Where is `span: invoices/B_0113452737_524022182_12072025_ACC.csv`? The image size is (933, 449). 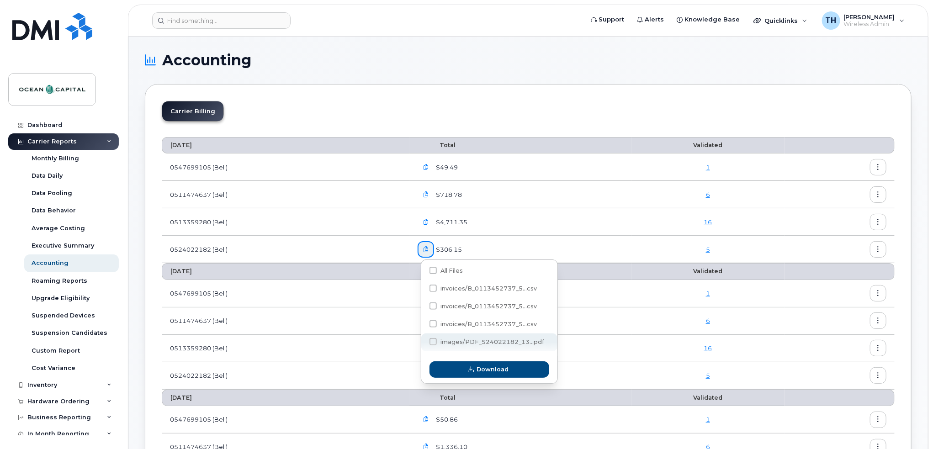
span: invoices/B_0113452737_524022182_12072025_ACC.csv is located at coordinates (483, 290).